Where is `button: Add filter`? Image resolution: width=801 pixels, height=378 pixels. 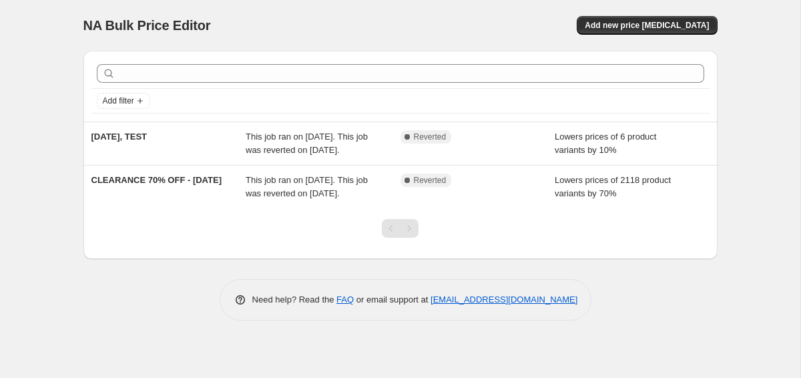 button: Add filter is located at coordinates (123, 101).